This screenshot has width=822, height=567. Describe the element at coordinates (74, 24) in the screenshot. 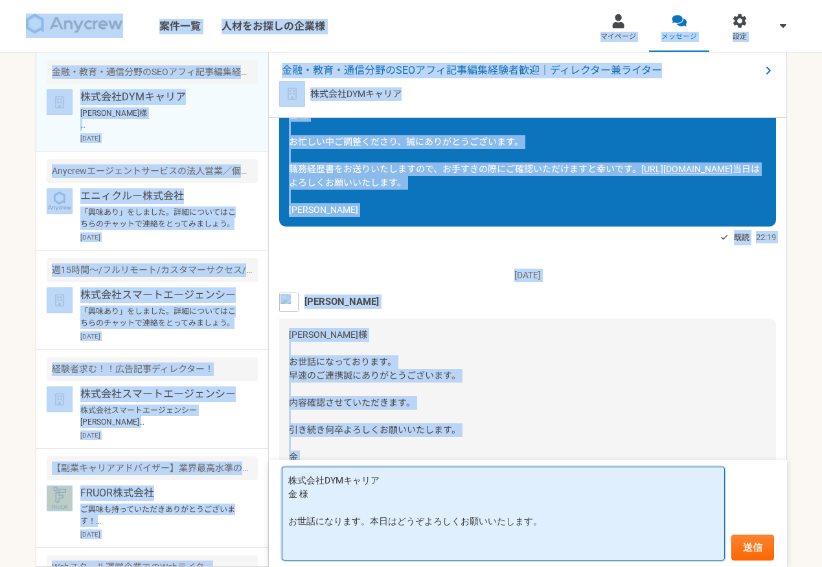

I see `img: 8DqYSo04kwAAAAASUVORK5CYII=` at that location.